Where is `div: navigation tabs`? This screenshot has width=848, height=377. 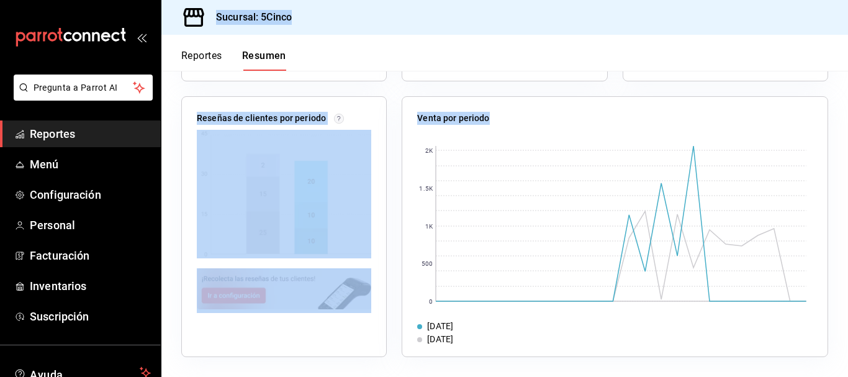 div: navigation tabs is located at coordinates (234, 60).